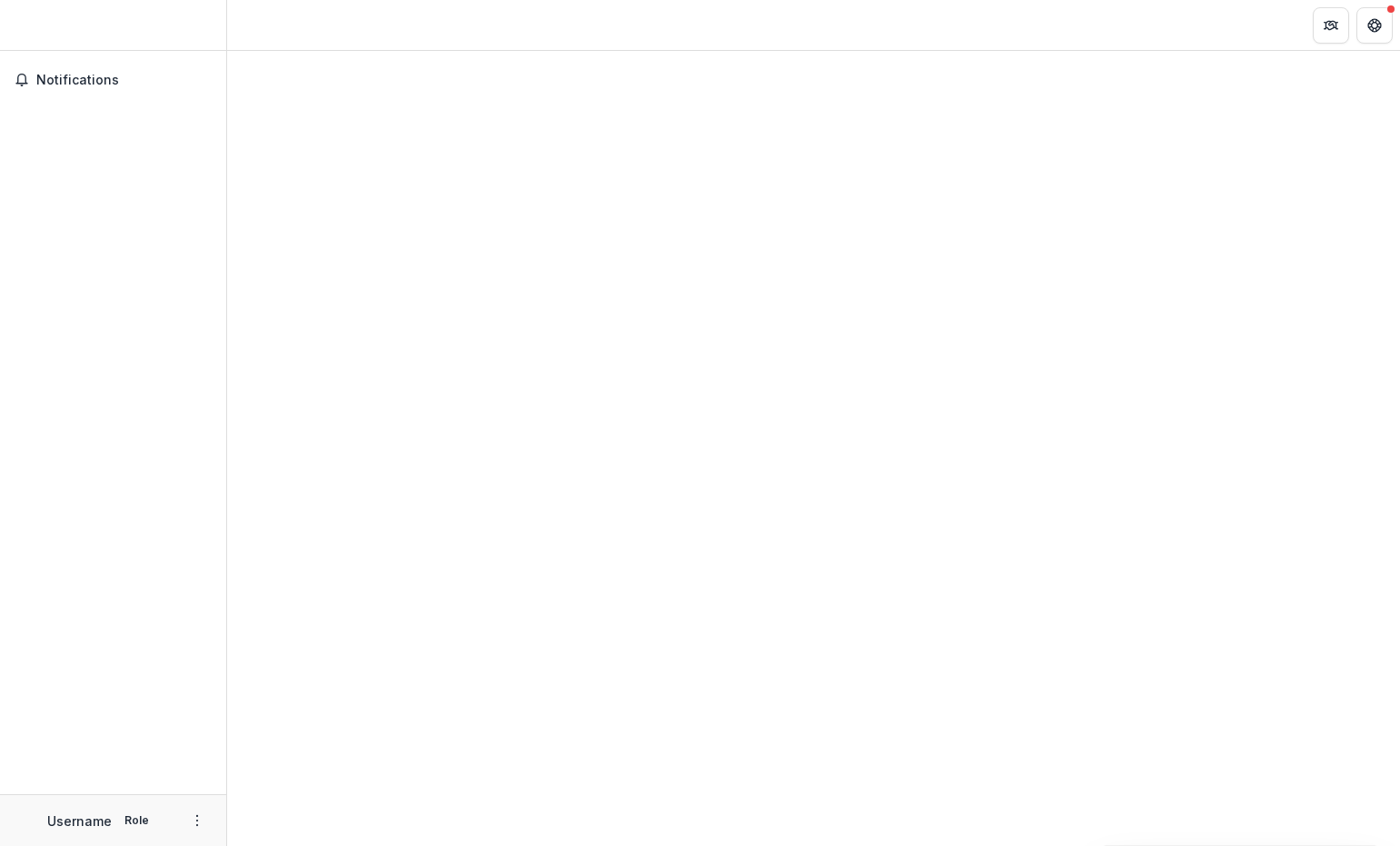  What do you see at coordinates (197, 820) in the screenshot?
I see `button: More` at bounding box center [197, 820].